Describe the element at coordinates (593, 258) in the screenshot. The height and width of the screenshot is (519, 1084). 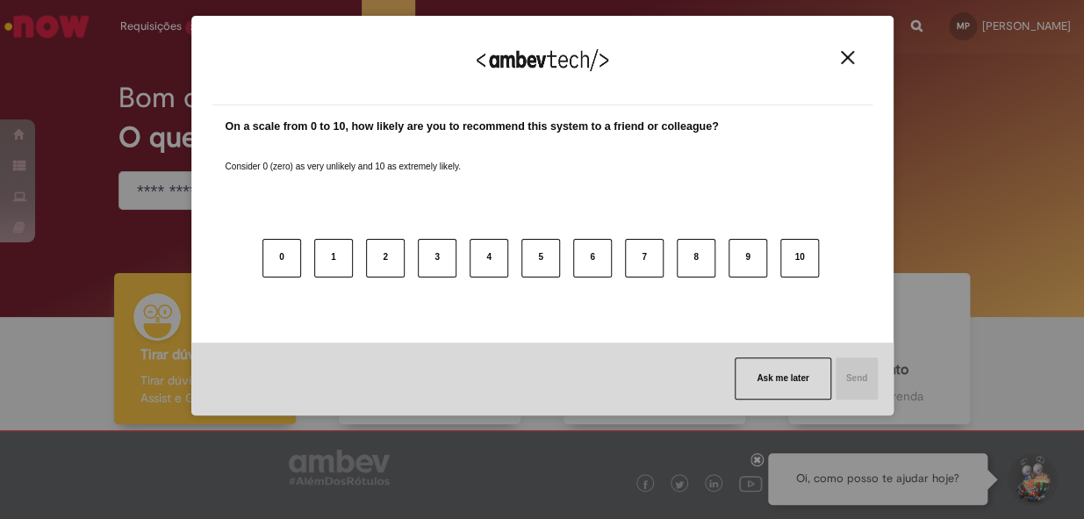
I see `button: 6` at that location.